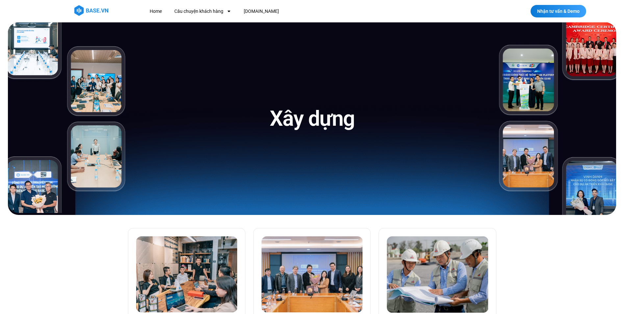 This screenshot has height=314, width=624. I want to click on a: Home, so click(156, 11).